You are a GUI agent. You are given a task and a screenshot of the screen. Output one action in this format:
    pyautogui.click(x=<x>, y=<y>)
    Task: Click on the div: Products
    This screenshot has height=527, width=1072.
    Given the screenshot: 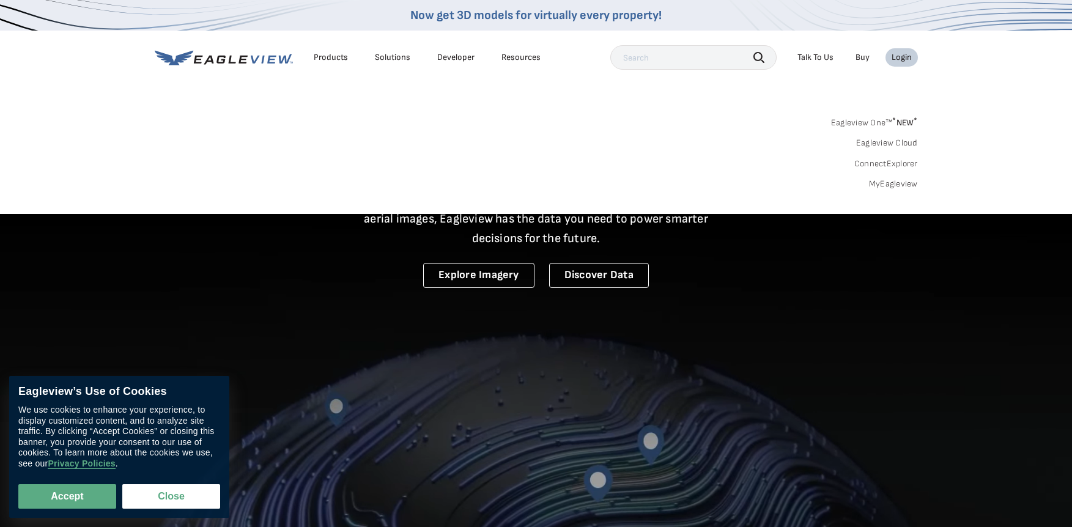 What is the action you would take?
    pyautogui.click(x=331, y=57)
    